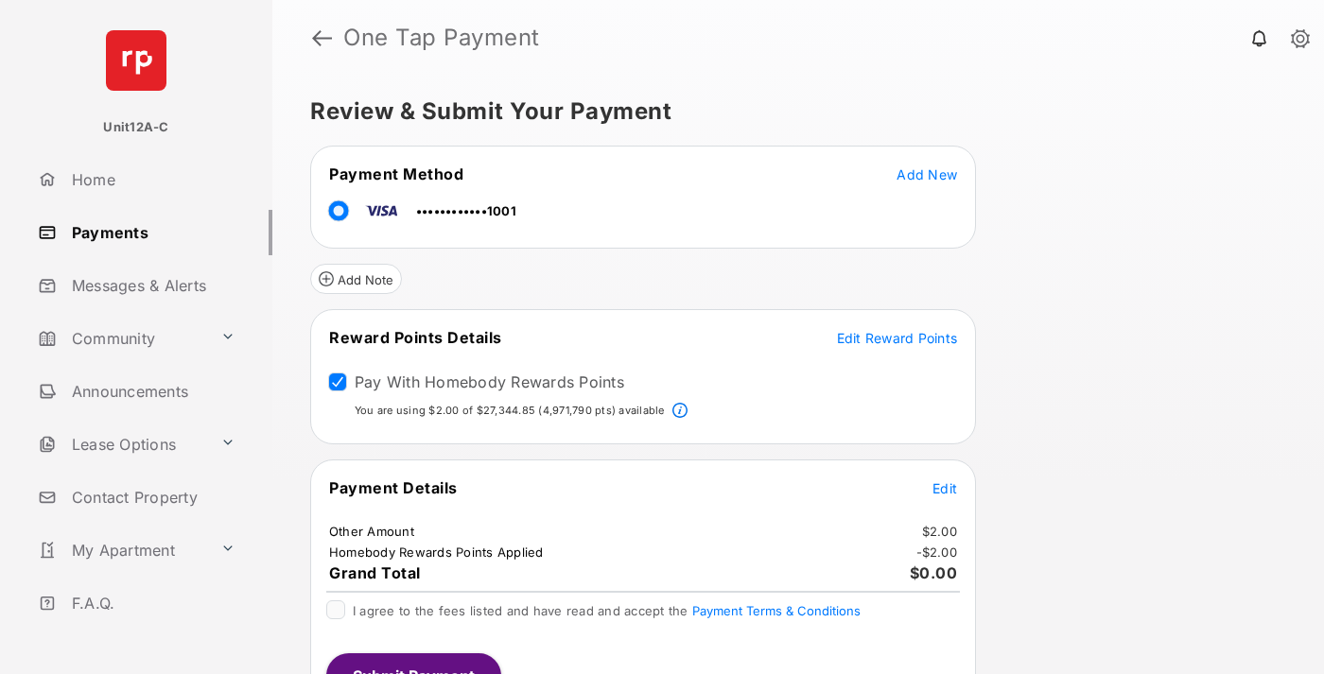 This screenshot has width=1324, height=674. What do you see at coordinates (121, 339) in the screenshot?
I see `a: Community` at bounding box center [121, 339].